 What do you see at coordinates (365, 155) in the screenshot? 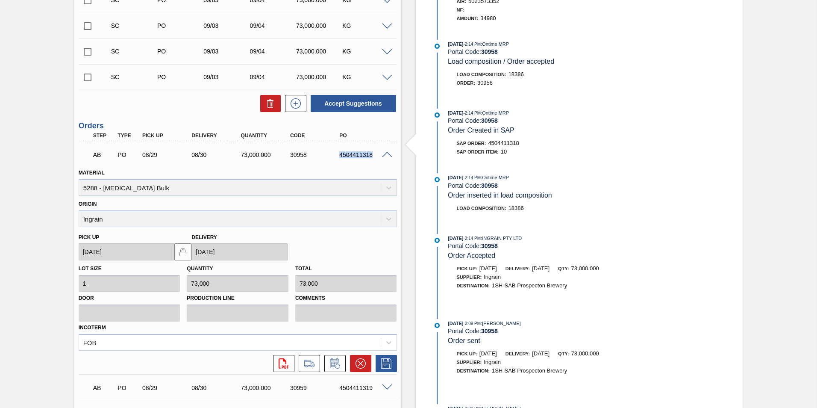
I see `div: 4504411318` at bounding box center [365, 155].